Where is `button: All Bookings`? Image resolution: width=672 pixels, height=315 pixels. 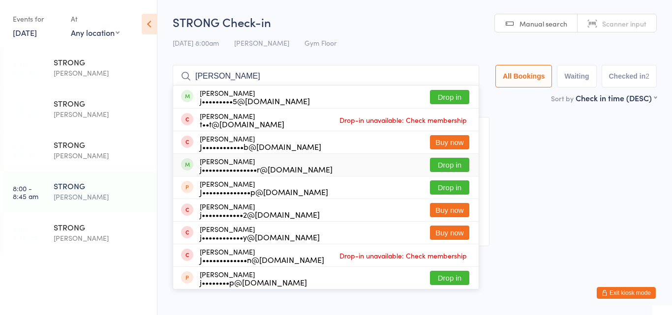 button: All Bookings is located at coordinates (524, 76).